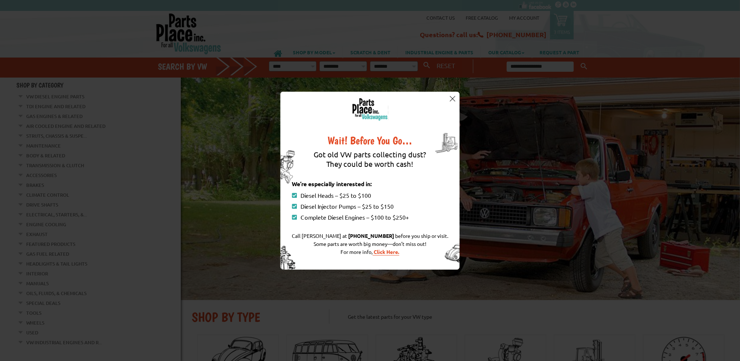 The width and height of the screenshot is (740, 361). I want to click on div: Complete Diesel Engines – $100 to $250+, so click(370, 217).